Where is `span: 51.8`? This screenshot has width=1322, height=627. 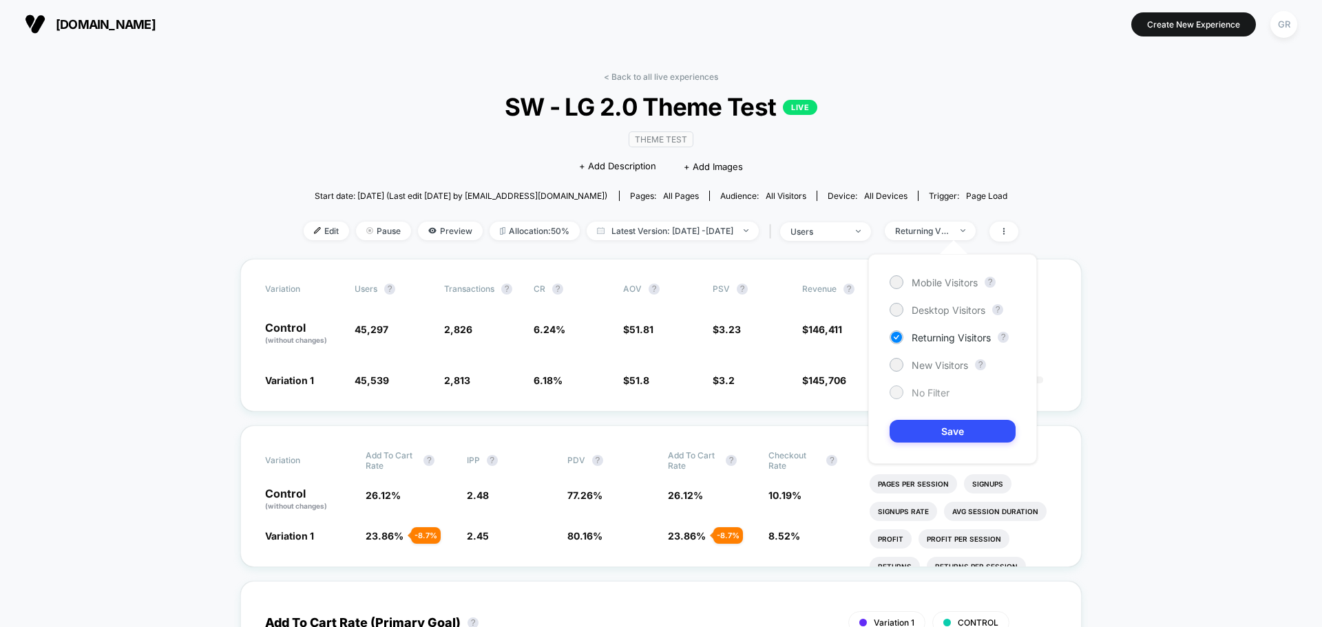 span: 51.8 is located at coordinates (639, 380).